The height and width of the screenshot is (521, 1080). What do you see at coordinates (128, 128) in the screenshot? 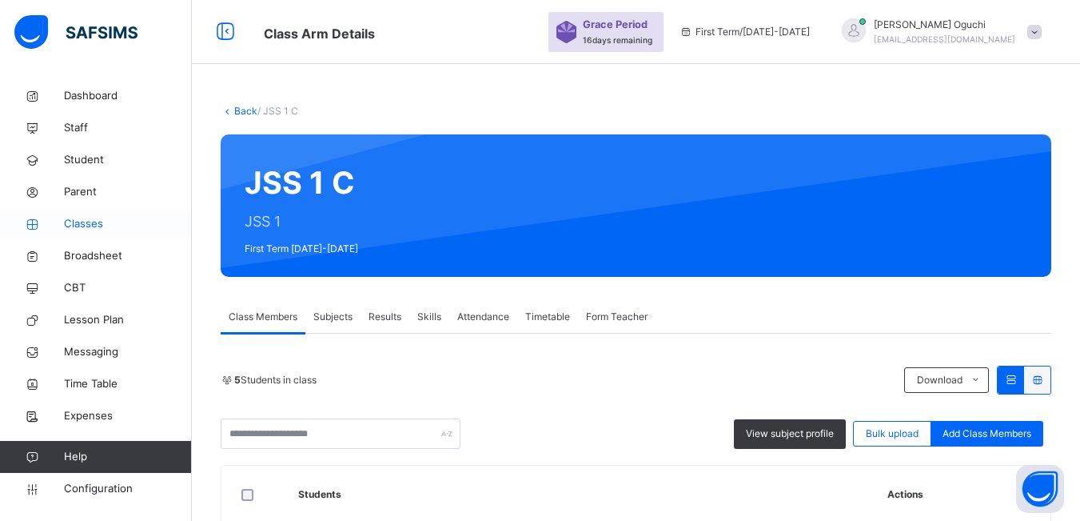
I see `span: Staff` at bounding box center [128, 128].